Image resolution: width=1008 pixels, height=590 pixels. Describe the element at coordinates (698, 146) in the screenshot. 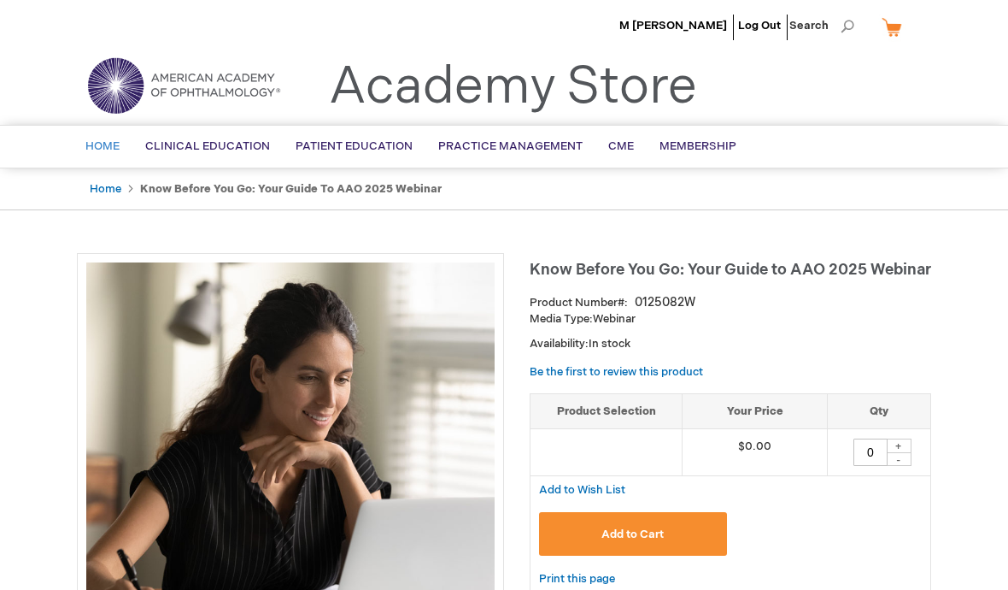

I see `span: Membership` at that location.